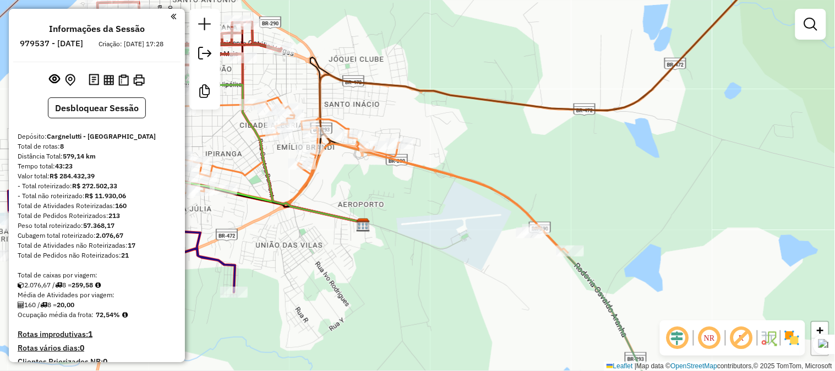 This screenshot has height=371, width=835. I want to click on span: Ocultar deslocamento, so click(677, 338).